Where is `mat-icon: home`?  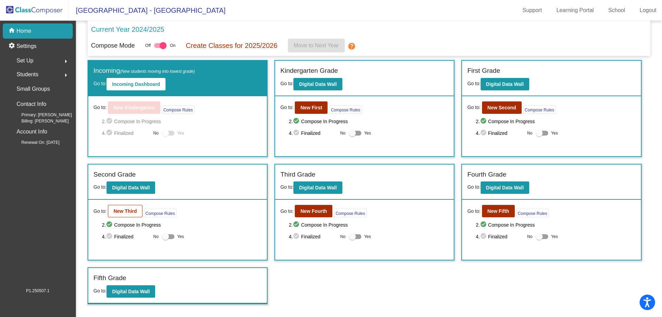 mat-icon: home is located at coordinates (12, 31).